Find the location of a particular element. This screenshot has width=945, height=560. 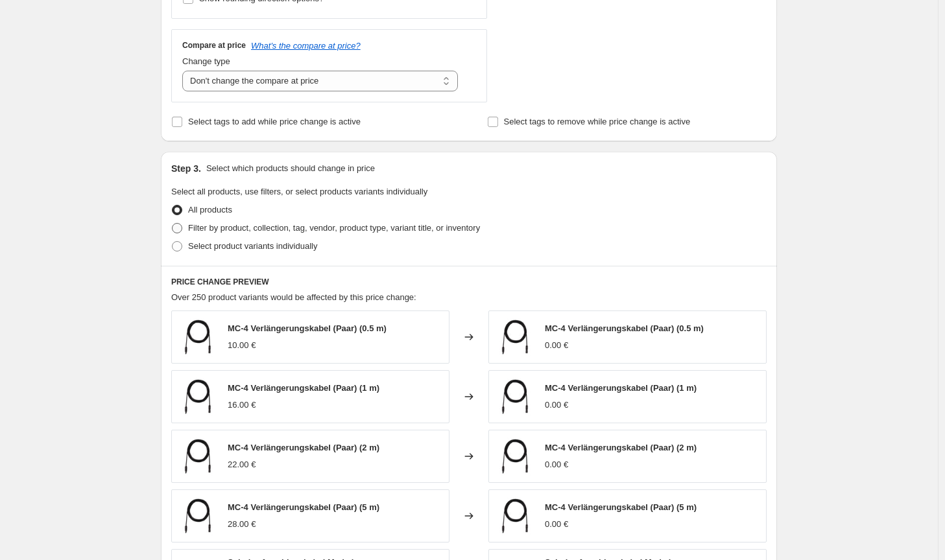

span: Change type is located at coordinates (206, 61).